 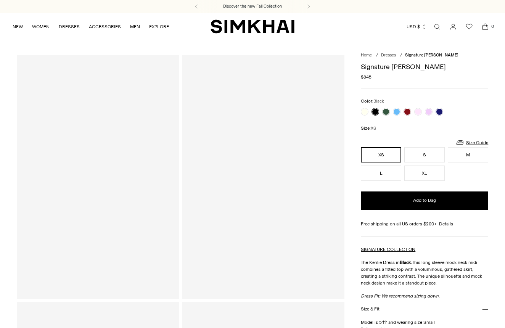 What do you see at coordinates (159, 27) in the screenshot?
I see `a: EXPLORE` at bounding box center [159, 27].